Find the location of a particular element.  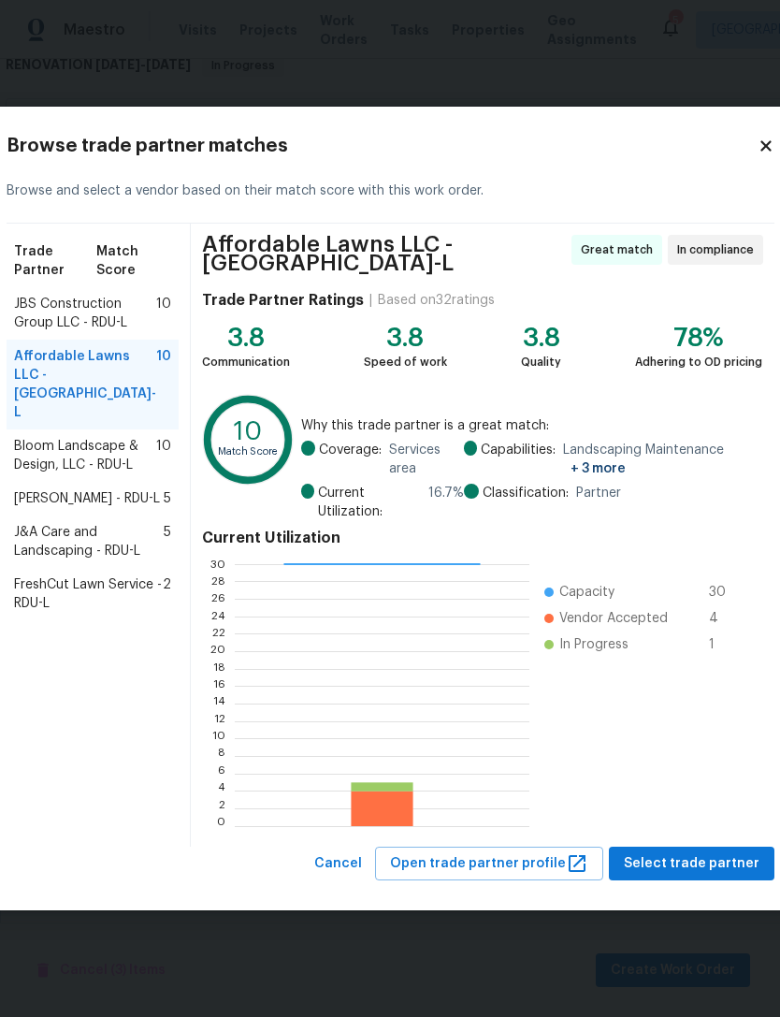

h4: Trade Partner Ratings is located at coordinates (282, 300).